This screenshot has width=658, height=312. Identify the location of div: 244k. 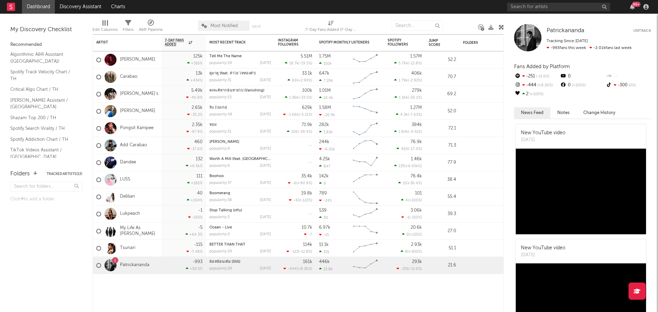
(324, 142).